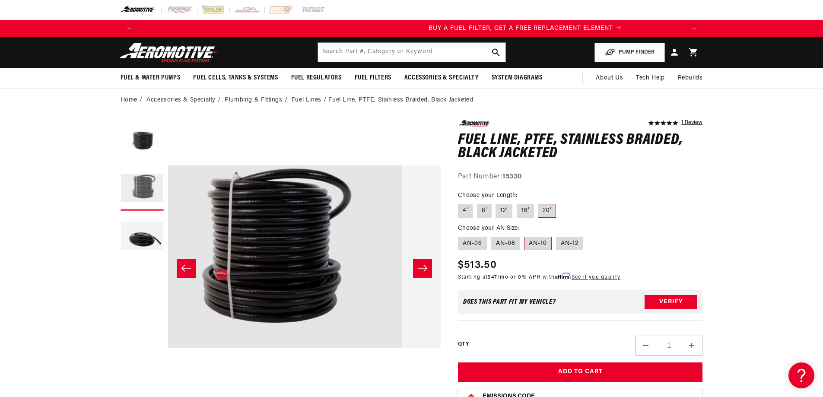 The height and width of the screenshot is (397, 823). What do you see at coordinates (504, 211) in the screenshot?
I see `label: 12'` at bounding box center [504, 211].